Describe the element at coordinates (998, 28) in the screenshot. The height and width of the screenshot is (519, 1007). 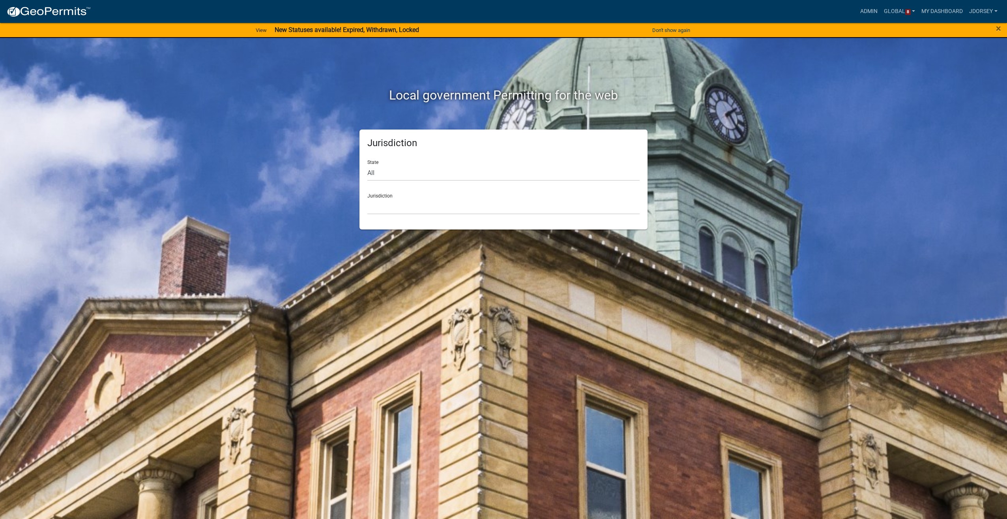
I see `button: Close` at that location.